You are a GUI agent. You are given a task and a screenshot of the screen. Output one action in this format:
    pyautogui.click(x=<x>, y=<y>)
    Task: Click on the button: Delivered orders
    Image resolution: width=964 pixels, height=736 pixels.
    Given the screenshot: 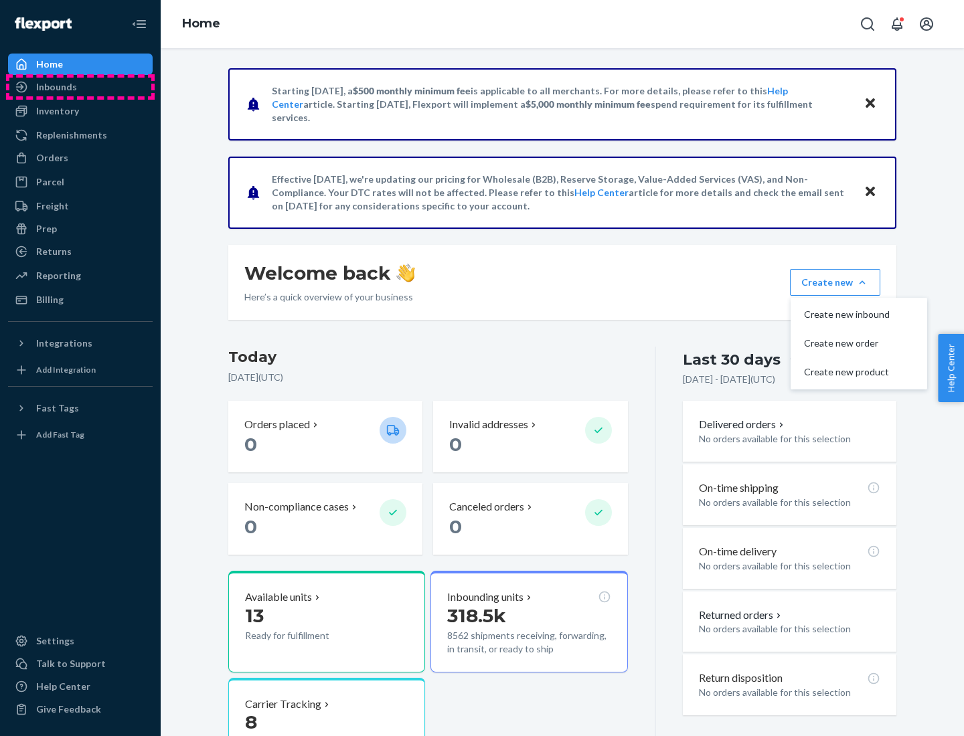 What is the action you would take?
    pyautogui.click(x=742, y=424)
    